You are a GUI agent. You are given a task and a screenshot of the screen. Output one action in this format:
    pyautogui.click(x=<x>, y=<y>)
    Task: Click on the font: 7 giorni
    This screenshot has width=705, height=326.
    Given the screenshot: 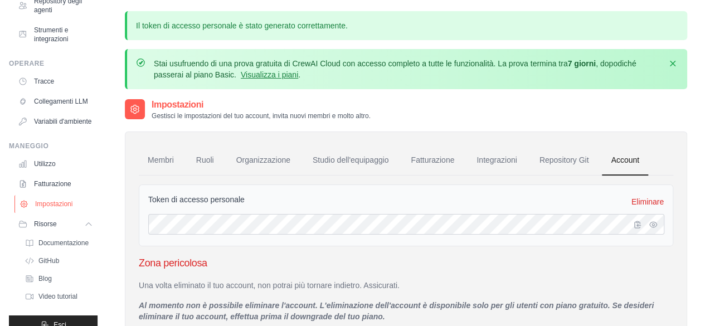 What is the action you would take?
    pyautogui.click(x=581, y=64)
    